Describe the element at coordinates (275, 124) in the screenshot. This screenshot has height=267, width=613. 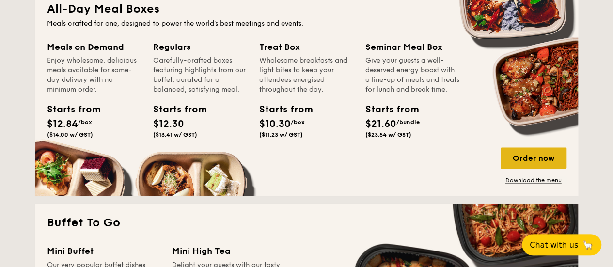
I see `span: $10.30` at that location.